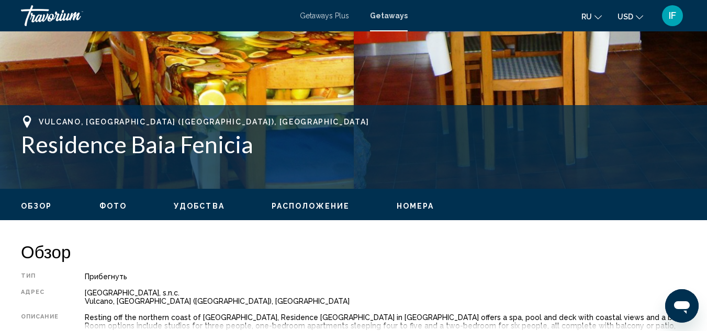  What do you see at coordinates (113, 206) in the screenshot?
I see `span: Фото` at bounding box center [113, 206].